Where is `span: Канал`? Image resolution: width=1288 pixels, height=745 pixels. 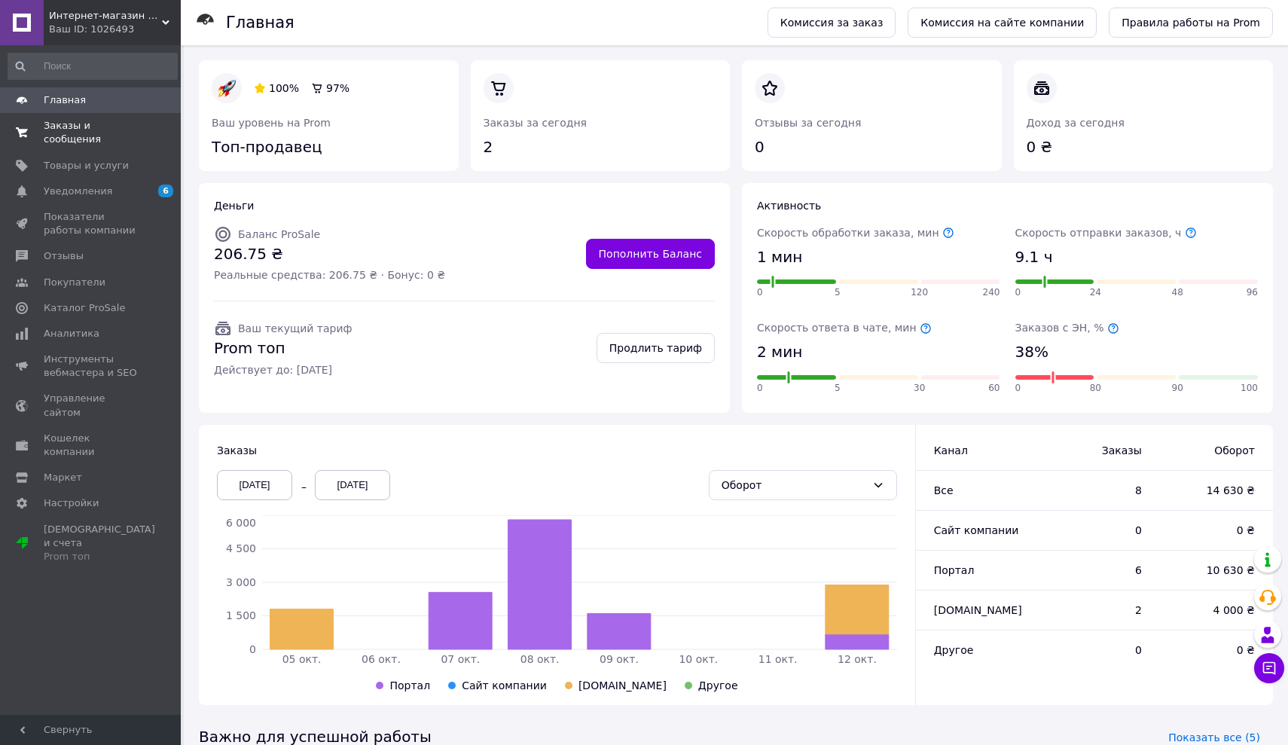 span: Канал is located at coordinates (950, 450).